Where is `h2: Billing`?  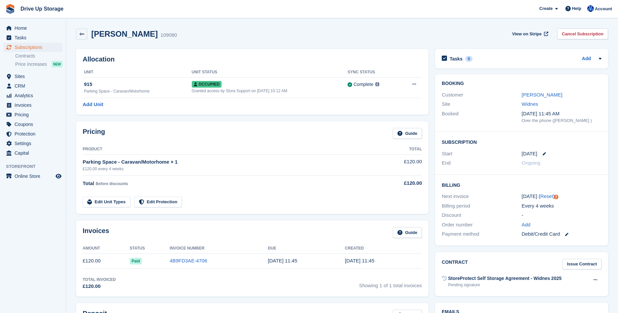
h2: Billing is located at coordinates (521, 185).